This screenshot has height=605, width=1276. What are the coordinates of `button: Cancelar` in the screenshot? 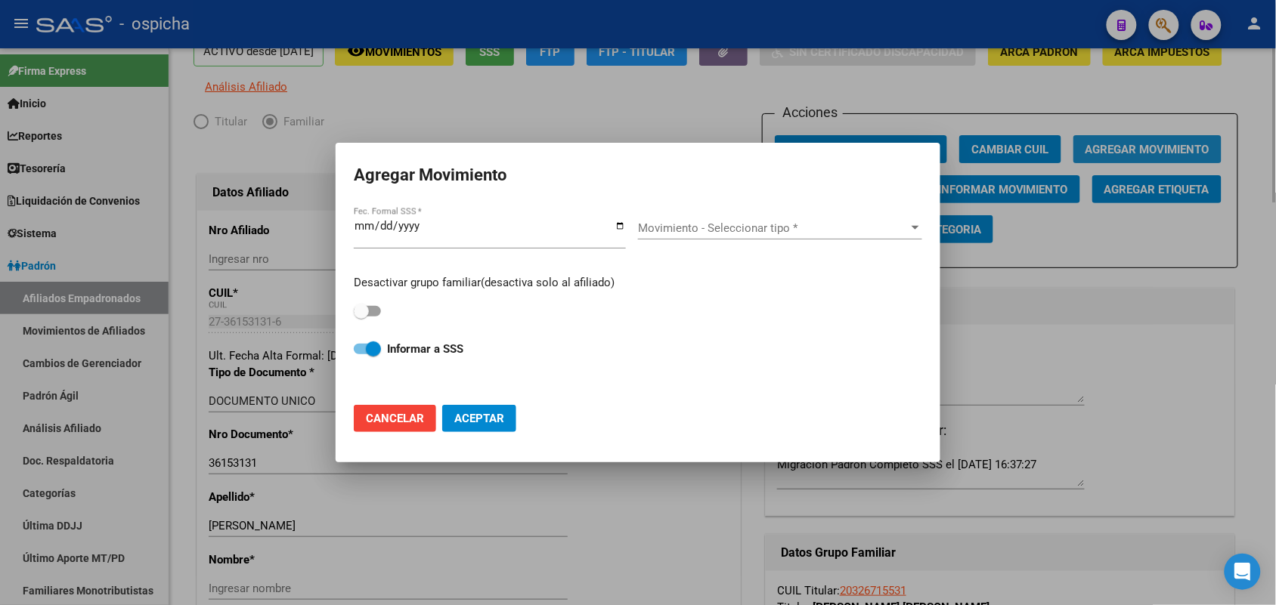 It's located at (394, 419).